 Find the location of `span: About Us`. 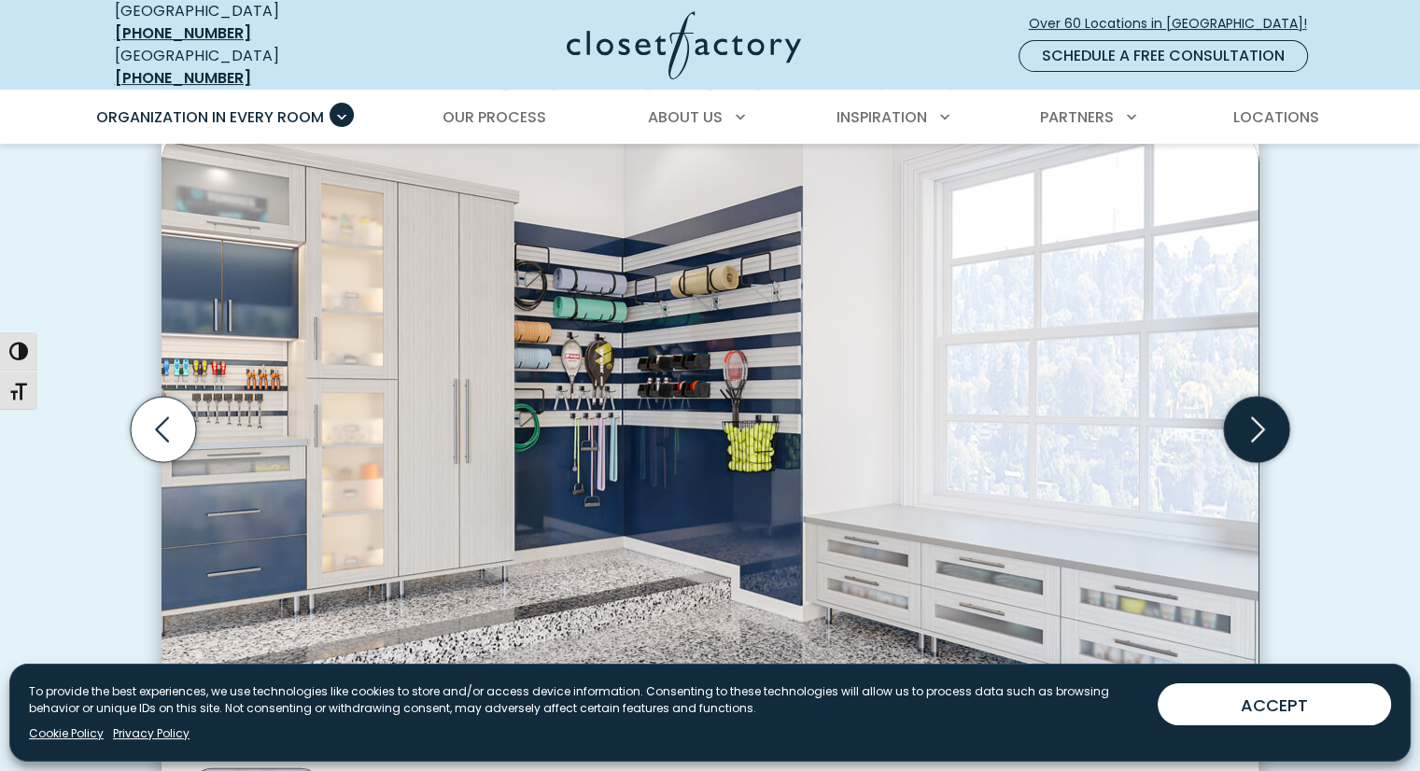

span: About Us is located at coordinates (685, 117).